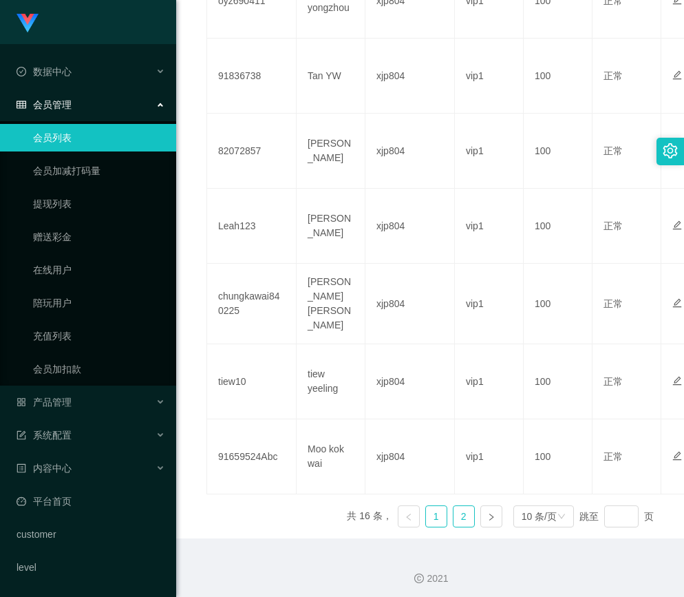 This screenshot has height=597, width=684. What do you see at coordinates (99, 171) in the screenshot?
I see `a: 会员加减打码量` at bounding box center [99, 171].